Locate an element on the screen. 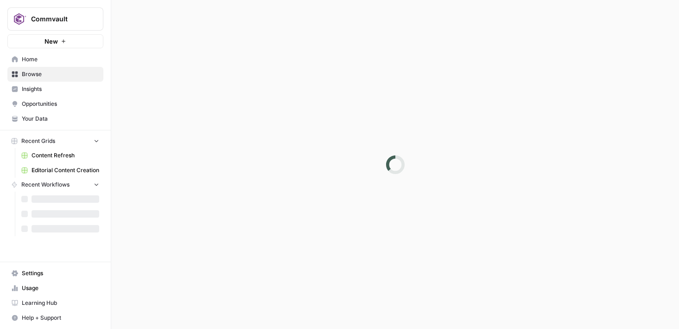 The height and width of the screenshot is (329, 679). span: Insights is located at coordinates (60, 89).